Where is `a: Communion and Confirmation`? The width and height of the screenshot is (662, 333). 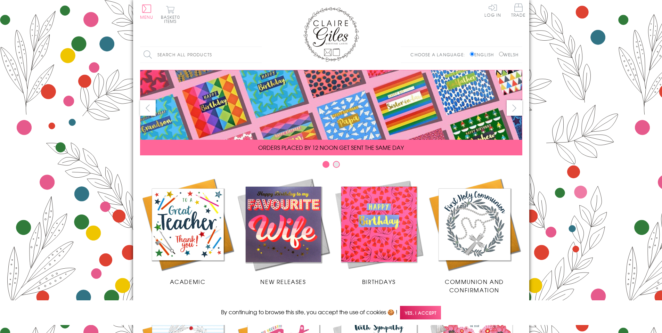
a: Communion and Confirmation is located at coordinates (474, 235).